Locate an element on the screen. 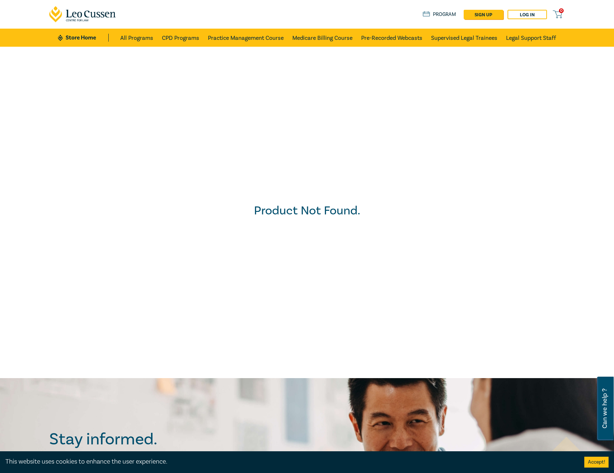  a: Program is located at coordinates (439, 14).